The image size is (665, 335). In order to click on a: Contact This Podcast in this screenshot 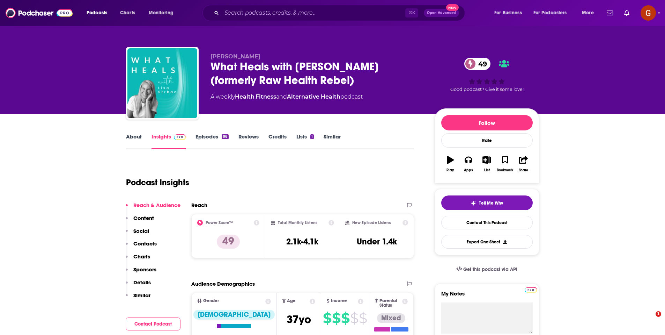, I will do `click(487, 222)`.